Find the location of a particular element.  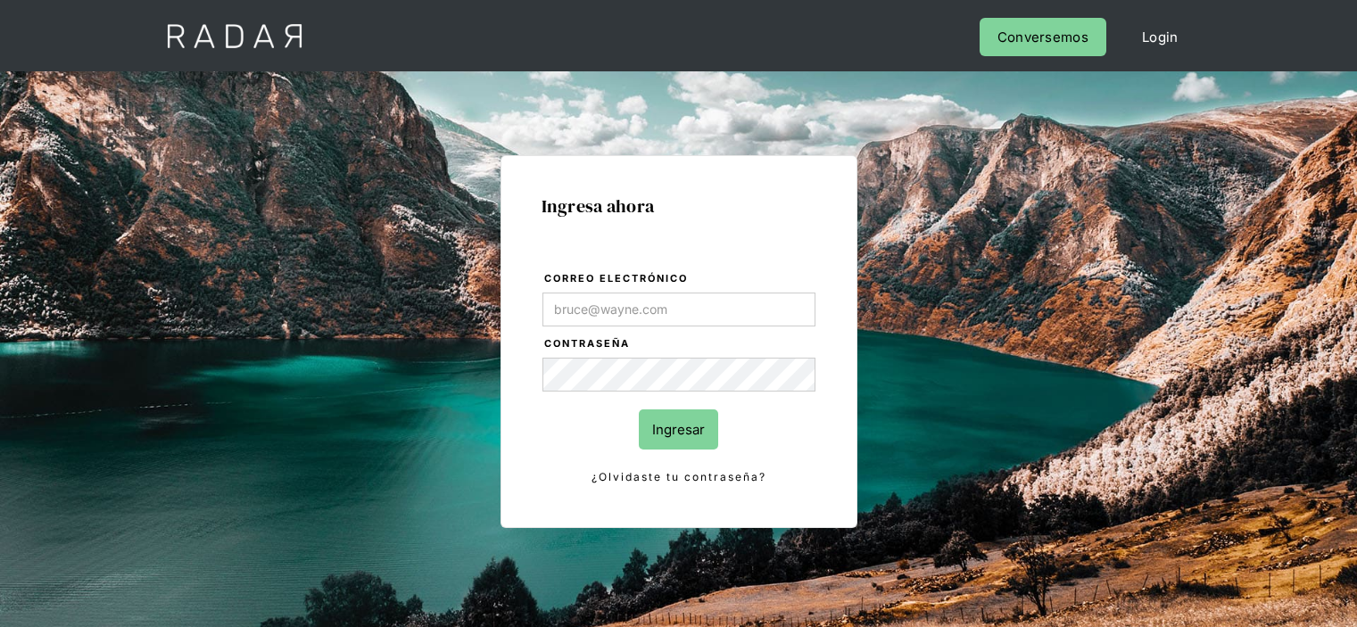

label: Correo electrónico is located at coordinates (680, 279).